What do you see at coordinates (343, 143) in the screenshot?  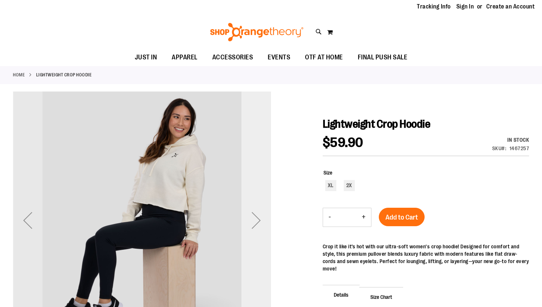 I see `span: $59.90` at bounding box center [343, 143].